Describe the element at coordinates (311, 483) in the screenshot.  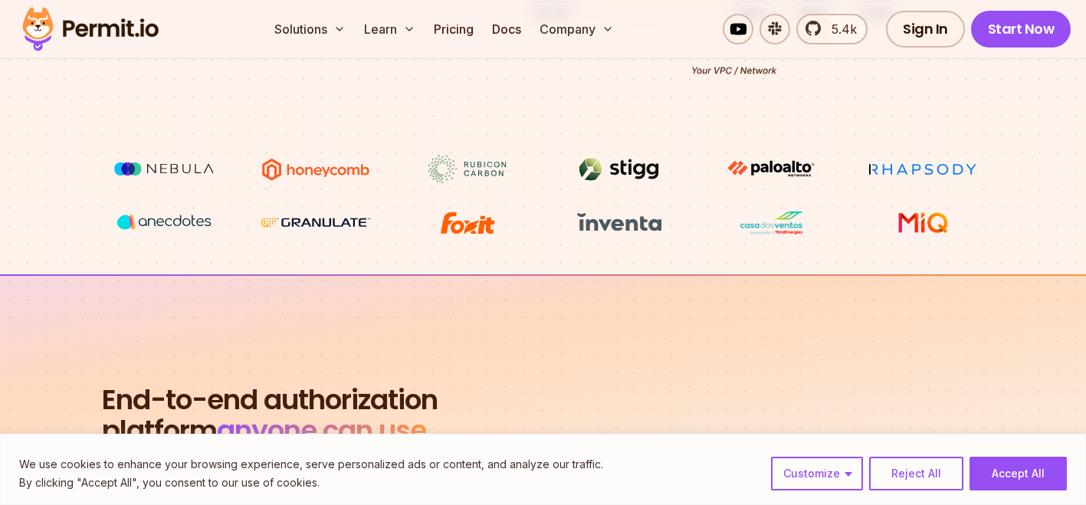
I see `p: By clicking "Accept All", you consent to our use of cookies.` at that location.